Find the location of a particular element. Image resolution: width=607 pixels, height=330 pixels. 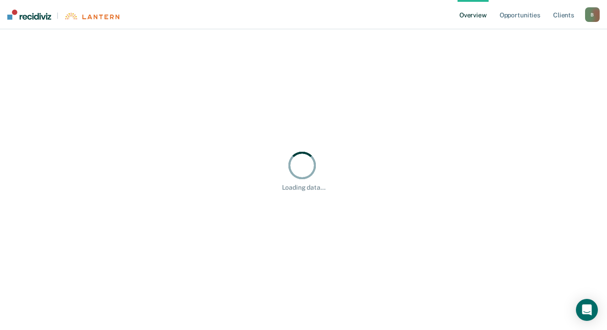

div: B is located at coordinates (593, 15).